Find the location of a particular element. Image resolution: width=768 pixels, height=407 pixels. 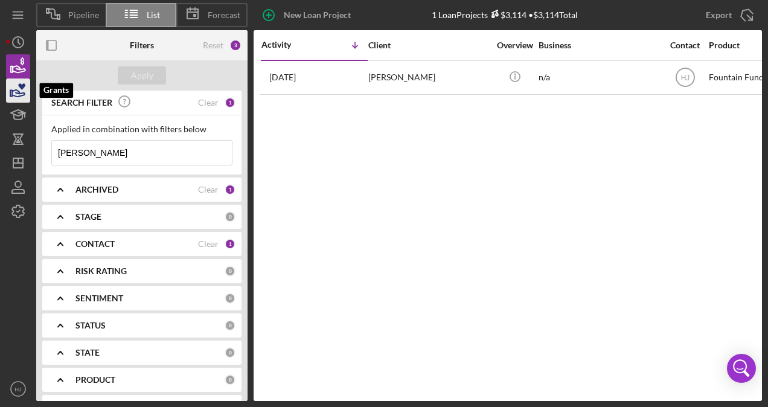

b: CONTACT is located at coordinates (95, 244).